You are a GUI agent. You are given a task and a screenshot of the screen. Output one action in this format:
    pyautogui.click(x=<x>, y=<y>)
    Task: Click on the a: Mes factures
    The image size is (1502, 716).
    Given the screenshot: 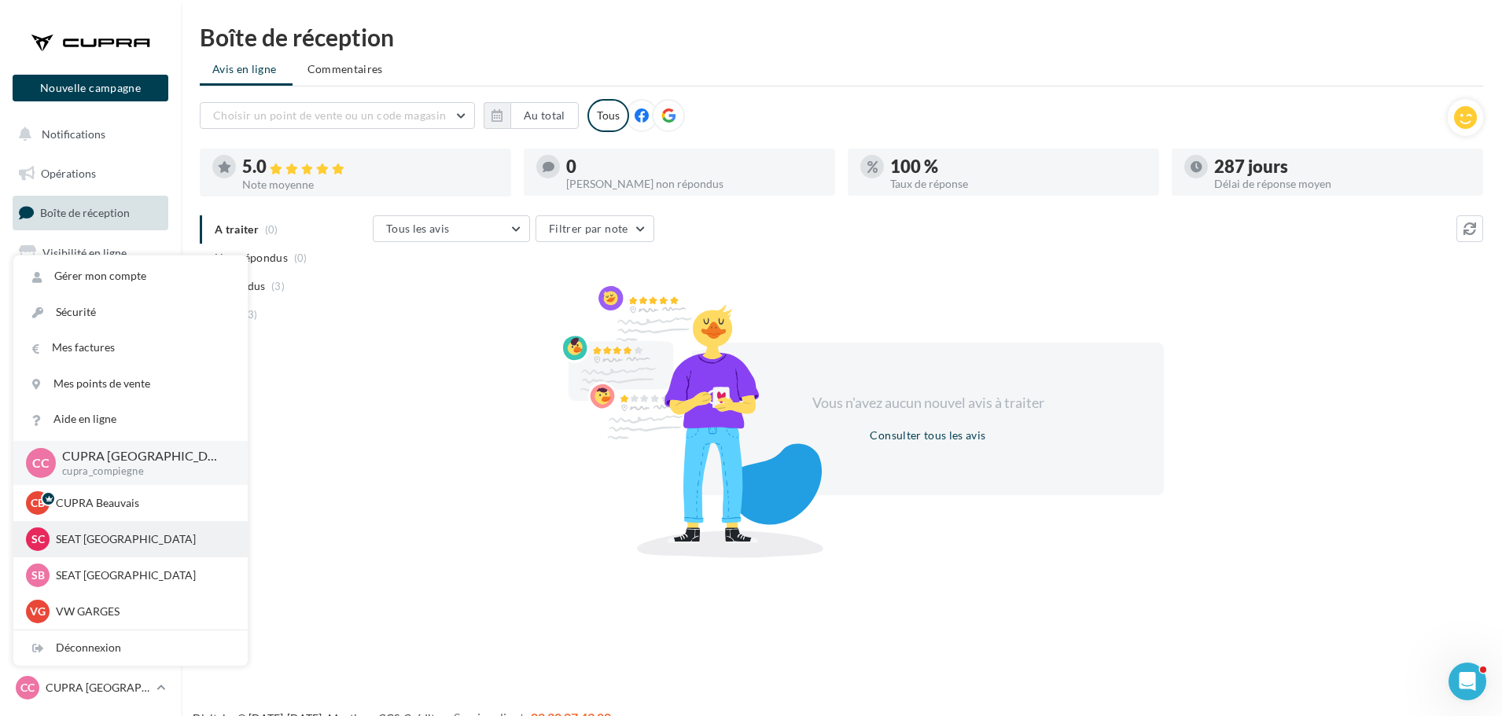 What is the action you would take?
    pyautogui.click(x=131, y=348)
    